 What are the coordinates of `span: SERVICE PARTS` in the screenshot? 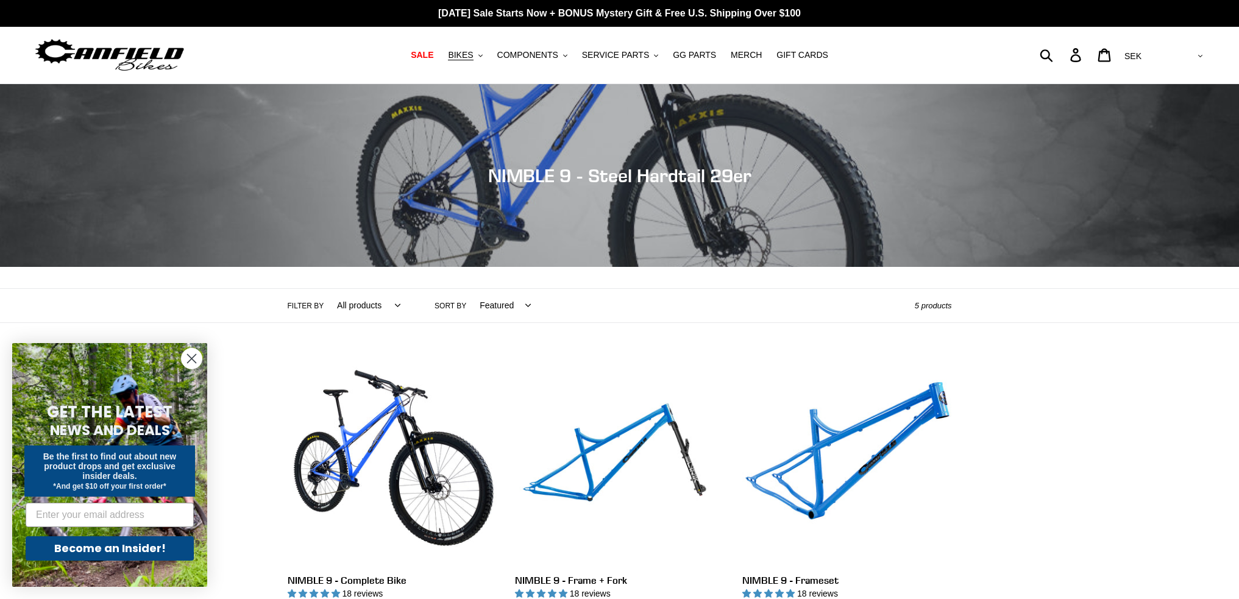 It's located at (616, 55).